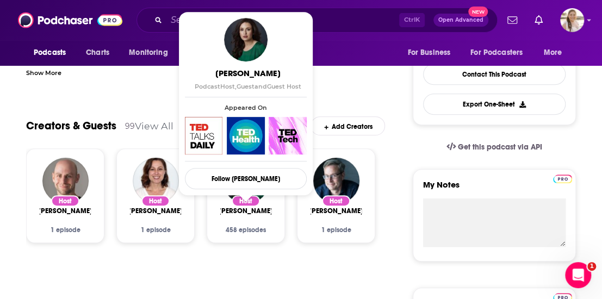  I want to click on img: Manoush Zomorodi, so click(155, 180).